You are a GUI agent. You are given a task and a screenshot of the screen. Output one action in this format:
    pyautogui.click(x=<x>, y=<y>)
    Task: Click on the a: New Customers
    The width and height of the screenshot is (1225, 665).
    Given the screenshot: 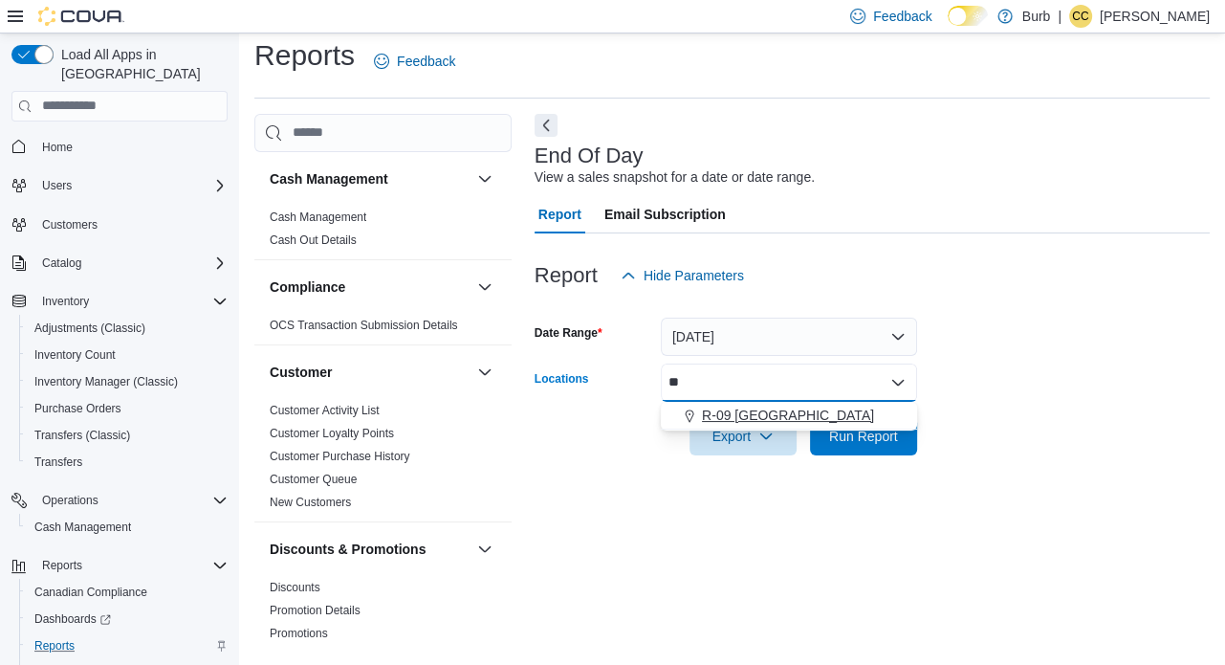 What is the action you would take?
    pyautogui.click(x=310, y=502)
    